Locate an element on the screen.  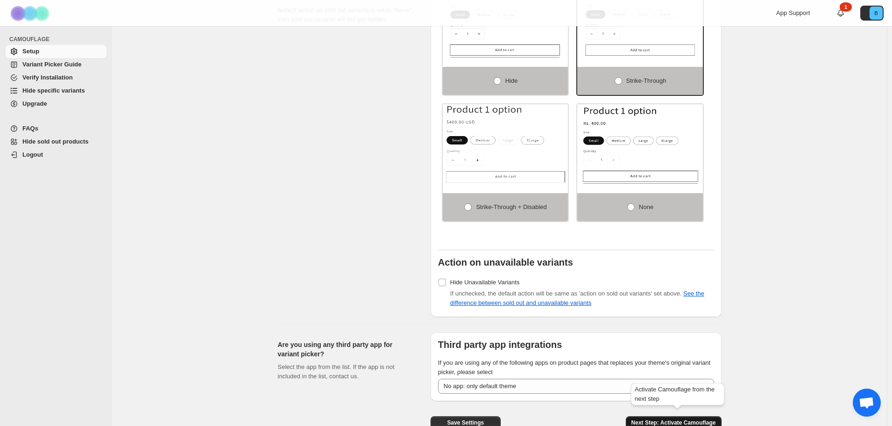
img: Strike-through + Disabled is located at coordinates (506, 144).